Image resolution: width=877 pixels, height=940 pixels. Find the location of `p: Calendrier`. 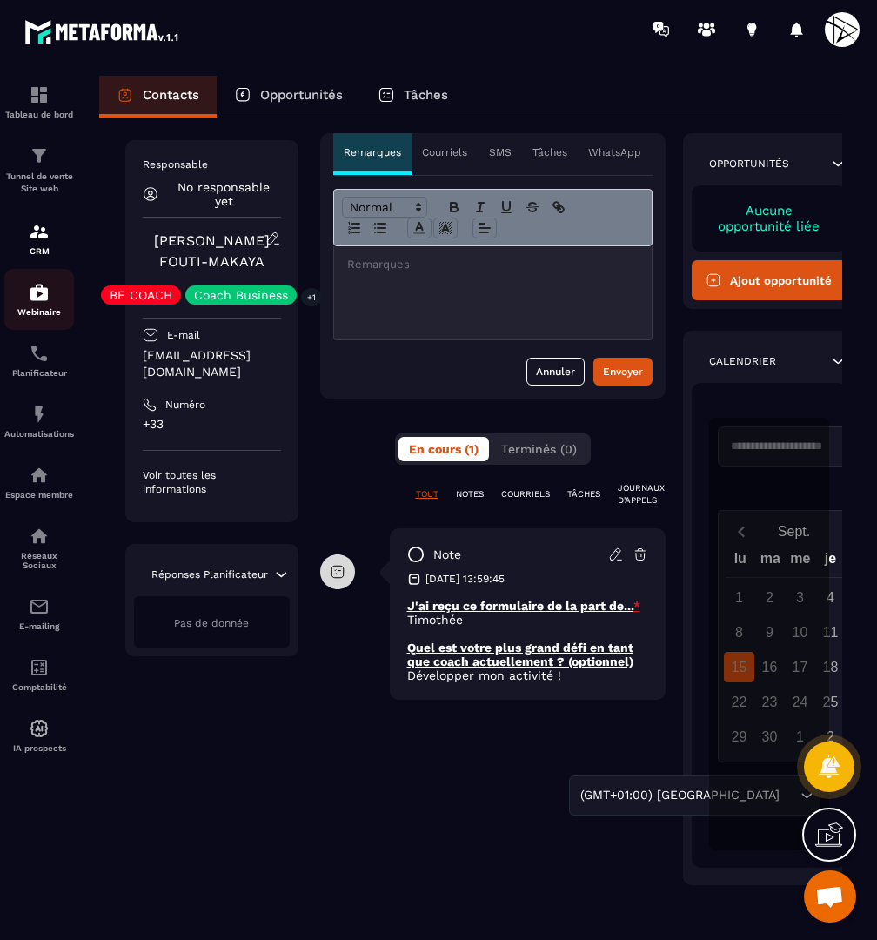

p: Calendrier is located at coordinates (742, 361).